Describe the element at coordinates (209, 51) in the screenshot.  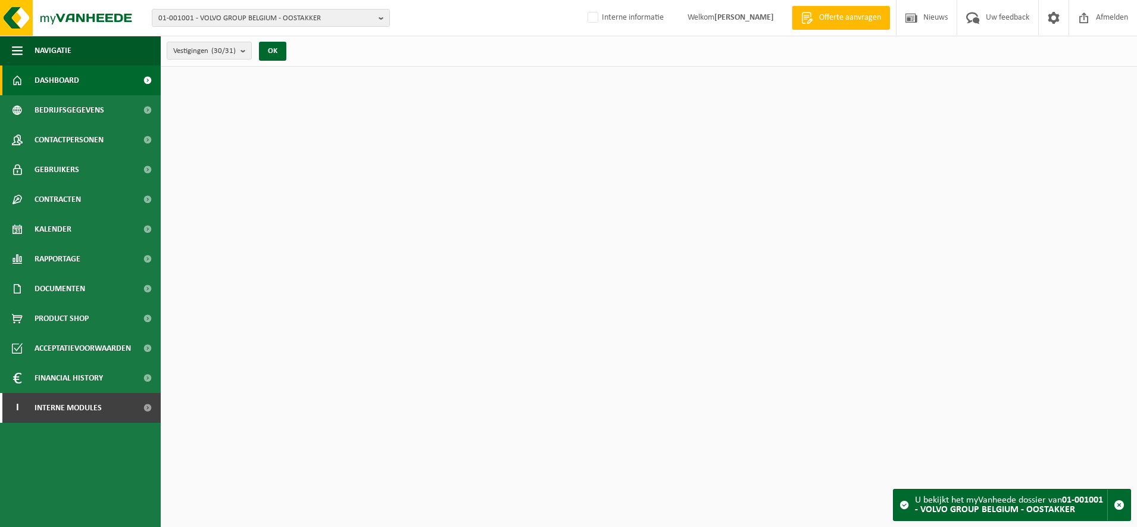
I see `button: Vestigingen(30/31)` at that location.